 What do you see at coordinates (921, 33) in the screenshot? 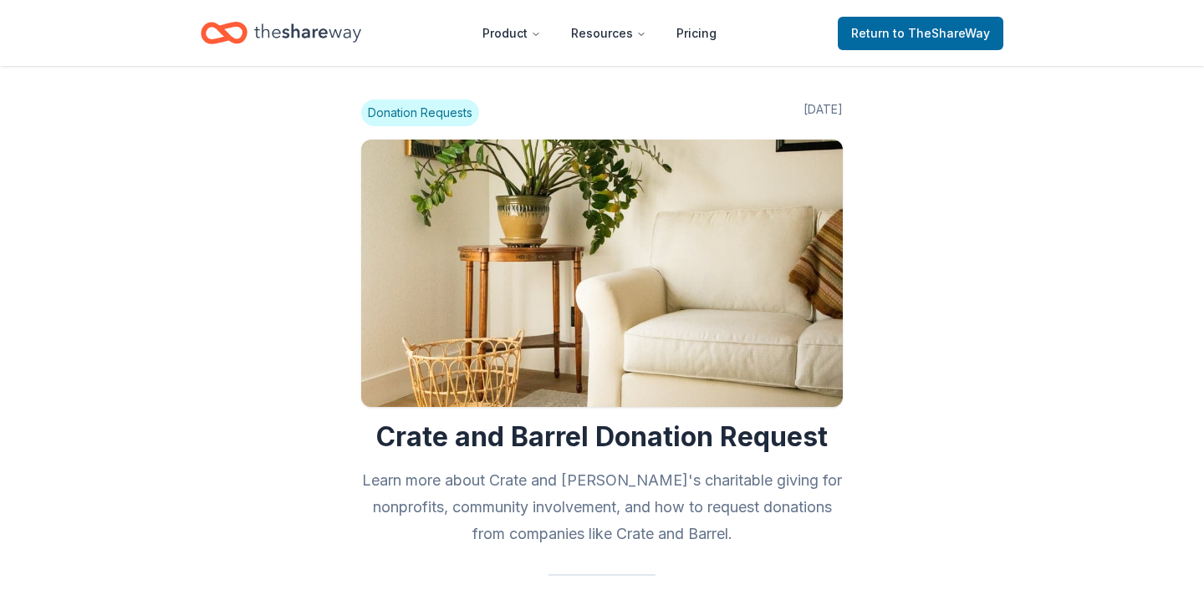
I see `a: Returnto TheShareWay` at bounding box center [921, 33].